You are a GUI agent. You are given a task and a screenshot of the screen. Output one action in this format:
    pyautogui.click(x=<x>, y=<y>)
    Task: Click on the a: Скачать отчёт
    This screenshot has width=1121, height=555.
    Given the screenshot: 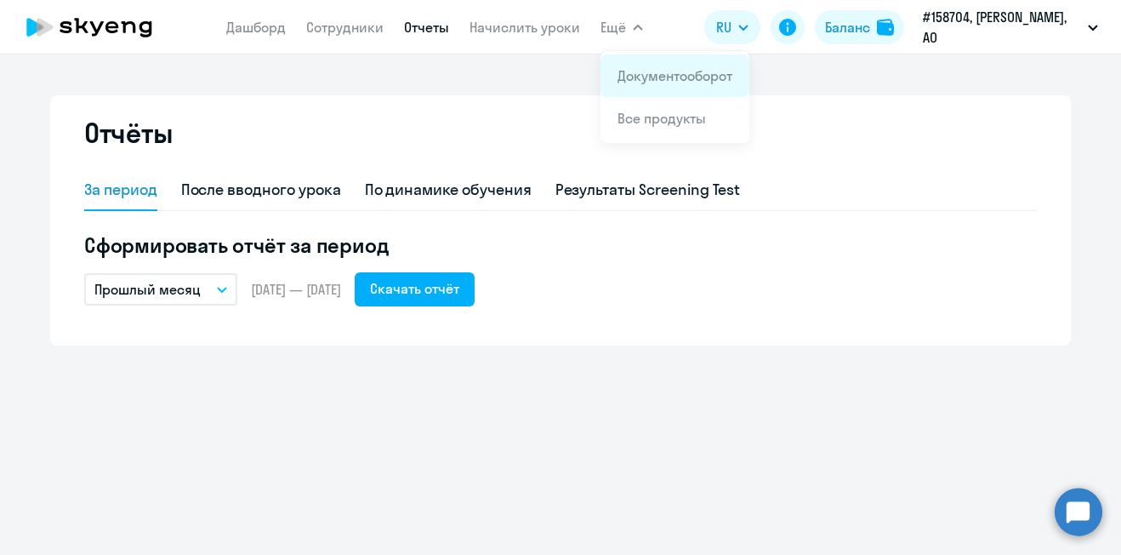 What is the action you would take?
    pyautogui.click(x=414, y=289)
    